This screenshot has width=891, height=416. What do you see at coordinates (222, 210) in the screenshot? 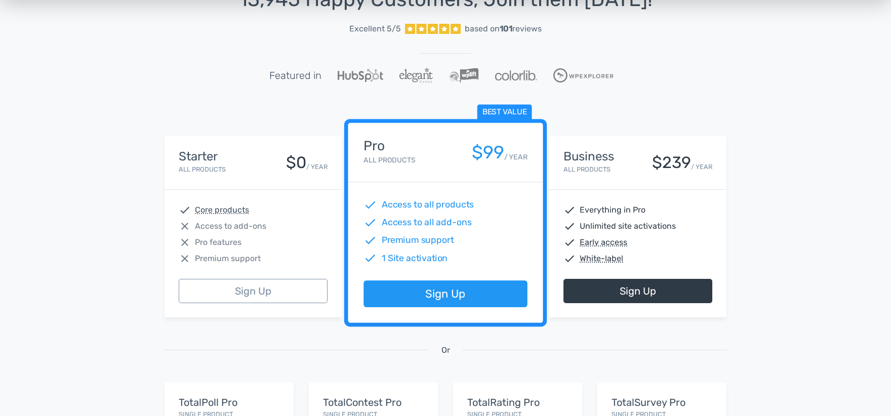
I see `abbr: Core products` at bounding box center [222, 210].